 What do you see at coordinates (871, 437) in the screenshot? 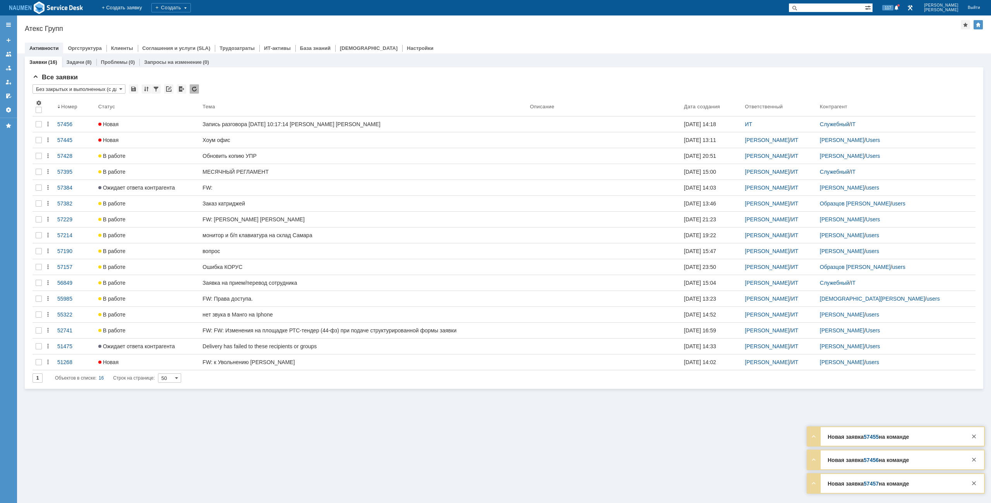
I see `a: 57455` at bounding box center [871, 437].